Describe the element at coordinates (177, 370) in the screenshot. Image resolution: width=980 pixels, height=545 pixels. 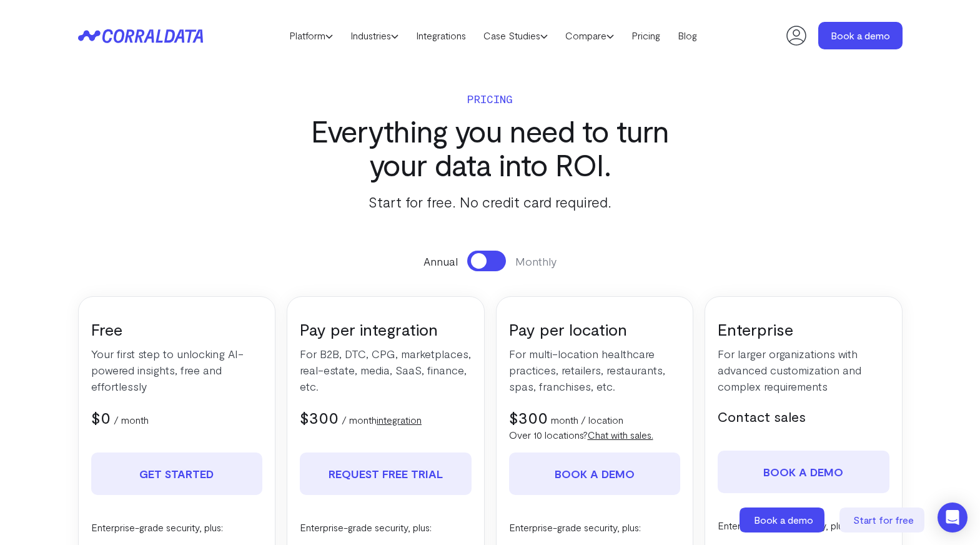
I see `p: Your first step to unlocking AI-powered insights, free and effortlessly` at that location.